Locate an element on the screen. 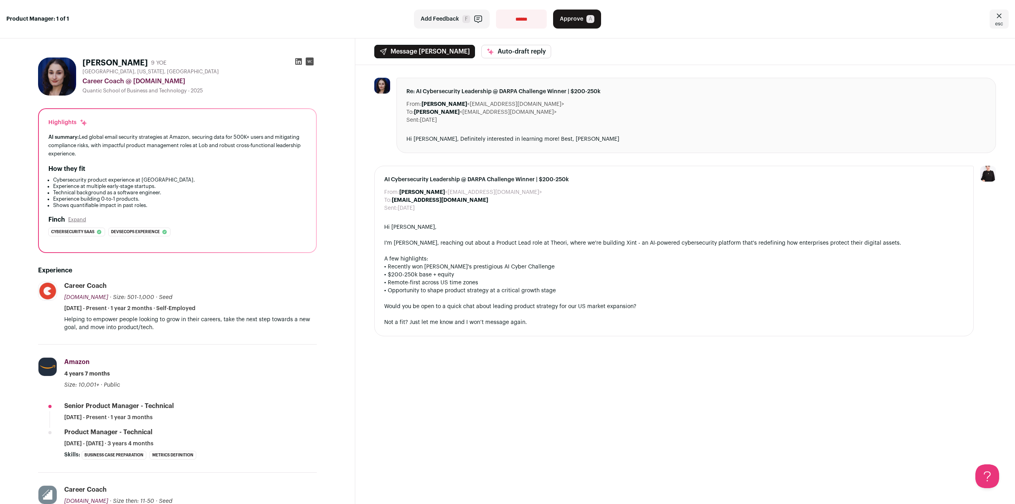  div: 9 YOE is located at coordinates (159, 63).